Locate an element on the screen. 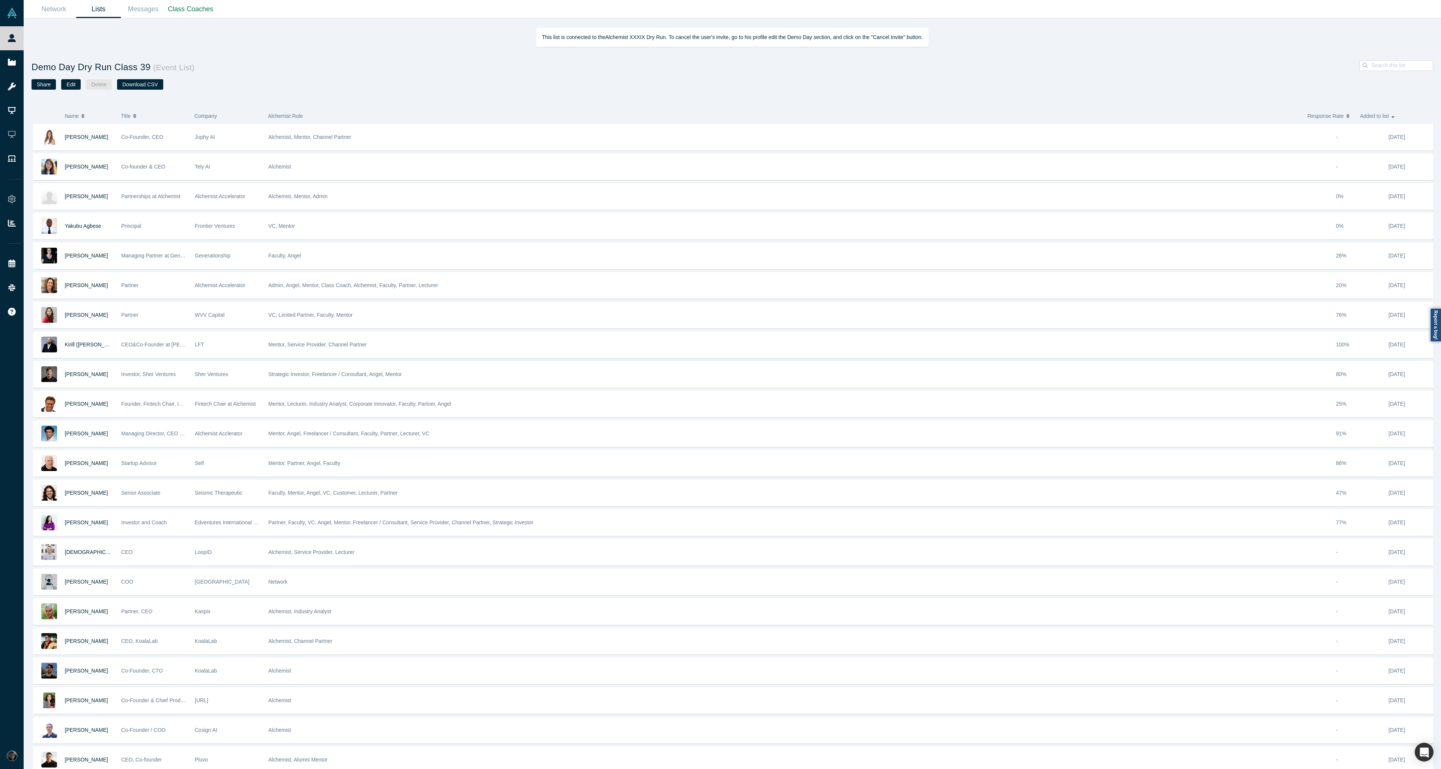 This screenshot has width=1441, height=769. span: Generationship is located at coordinates (212, 256).